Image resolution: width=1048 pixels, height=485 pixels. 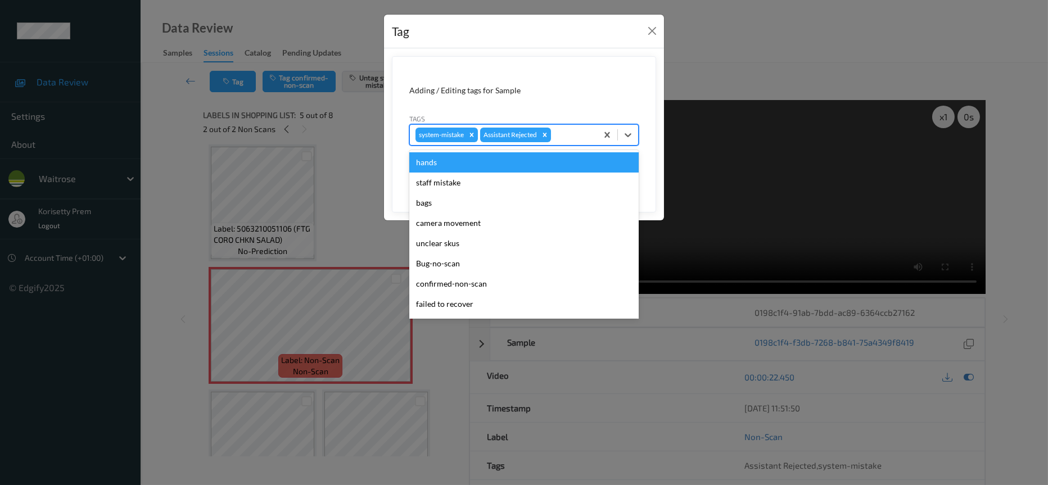 What do you see at coordinates (524, 264) in the screenshot?
I see `div: Bug-no-scan` at bounding box center [524, 264].